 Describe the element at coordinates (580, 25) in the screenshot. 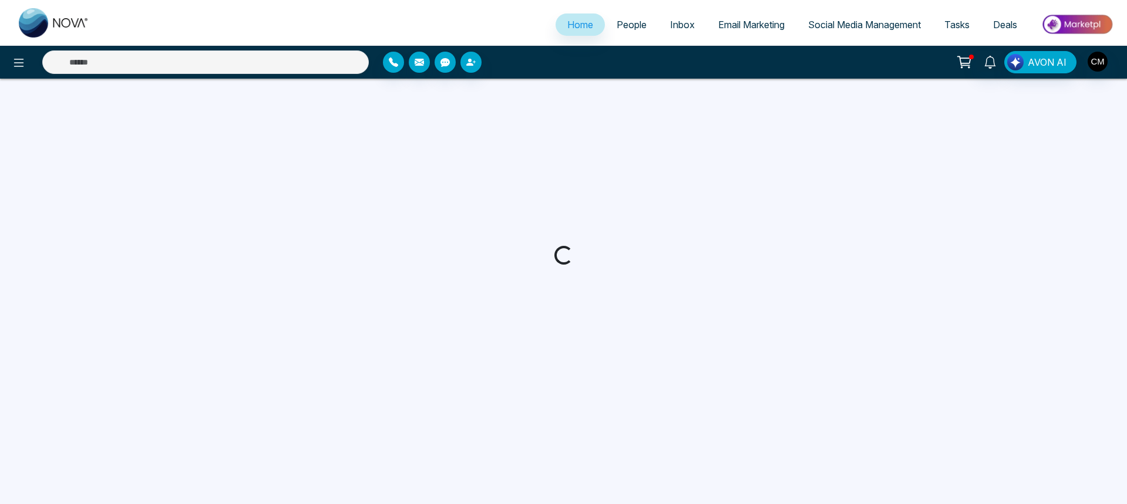

I see `a: Home` at that location.